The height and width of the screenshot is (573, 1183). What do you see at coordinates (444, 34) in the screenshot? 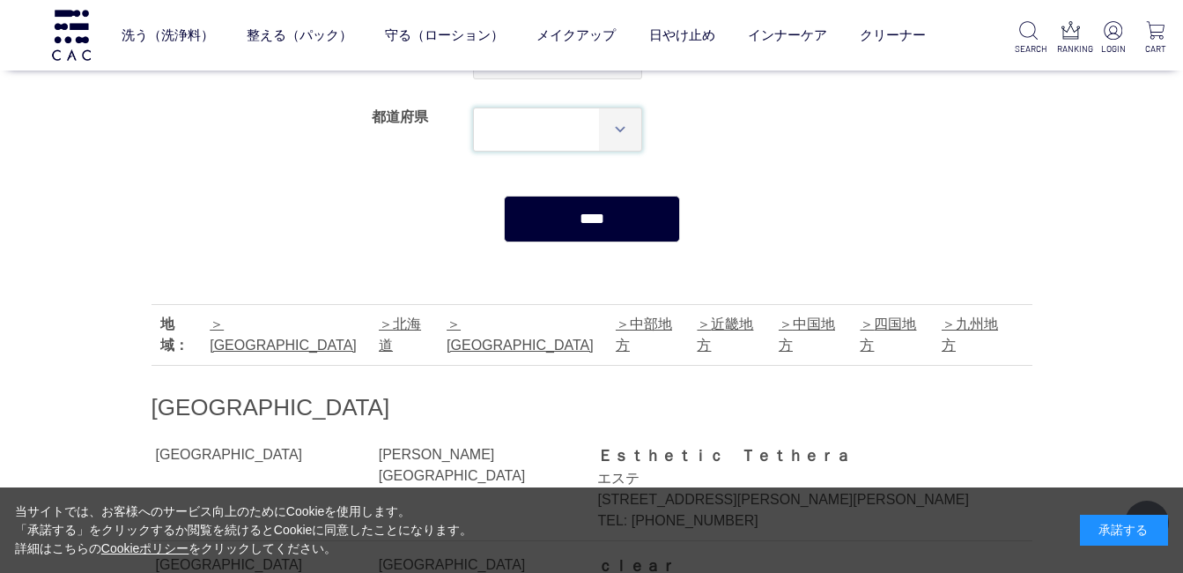
I see `a: 守る（ローション）` at bounding box center [444, 34].